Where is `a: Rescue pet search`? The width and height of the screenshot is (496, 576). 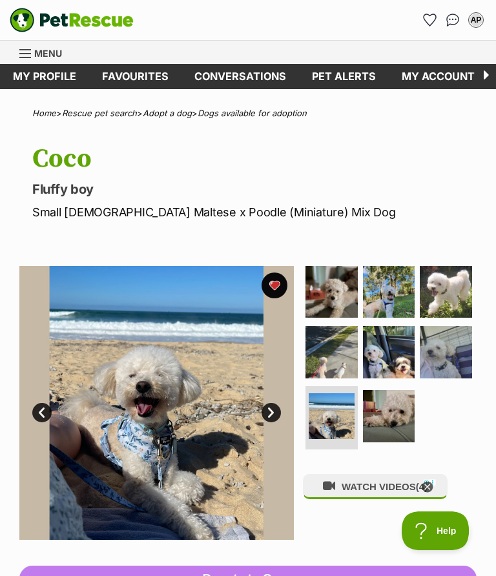 a: Rescue pet search is located at coordinates (99, 113).